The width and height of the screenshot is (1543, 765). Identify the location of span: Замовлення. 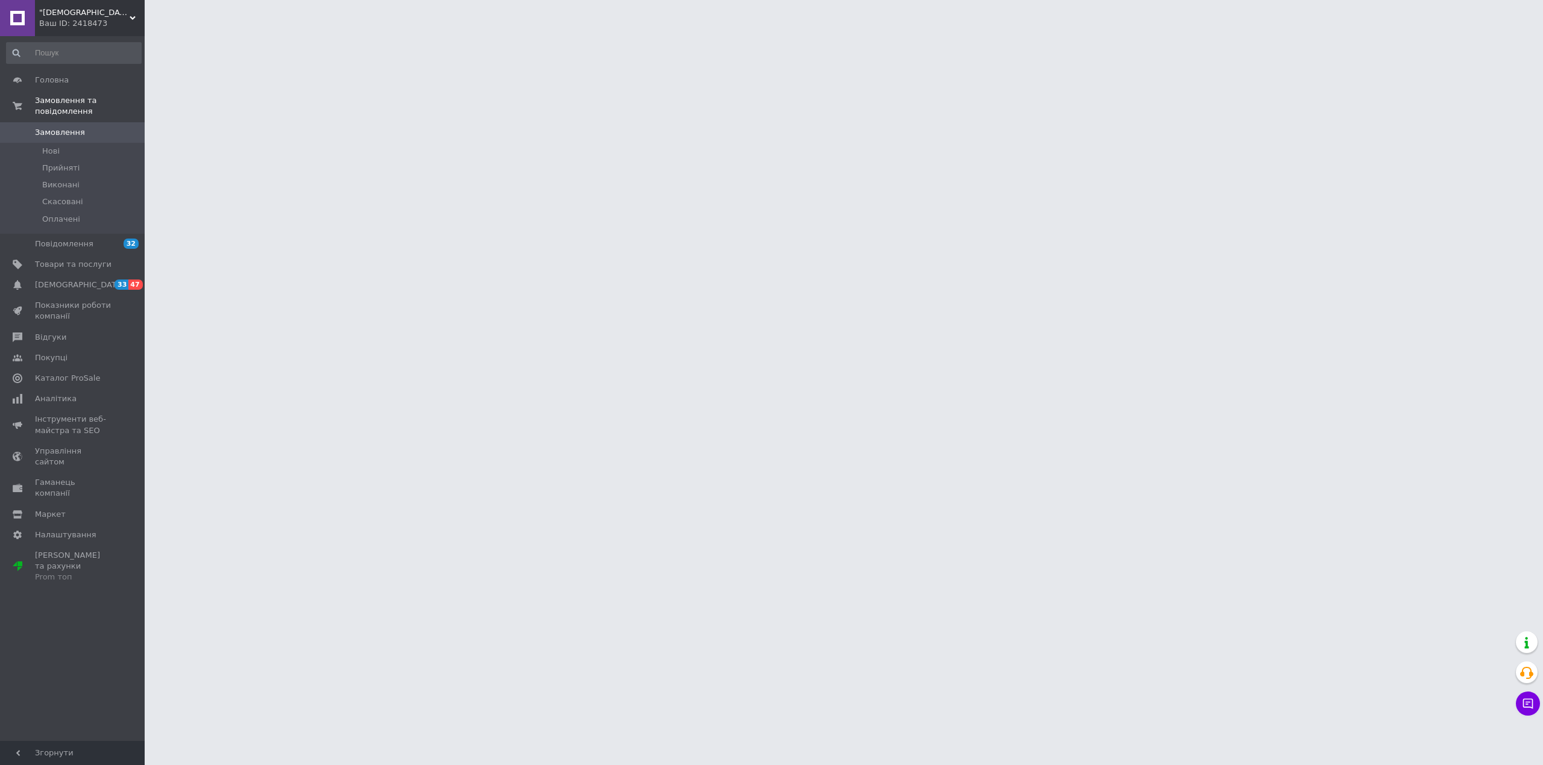
(60, 133).